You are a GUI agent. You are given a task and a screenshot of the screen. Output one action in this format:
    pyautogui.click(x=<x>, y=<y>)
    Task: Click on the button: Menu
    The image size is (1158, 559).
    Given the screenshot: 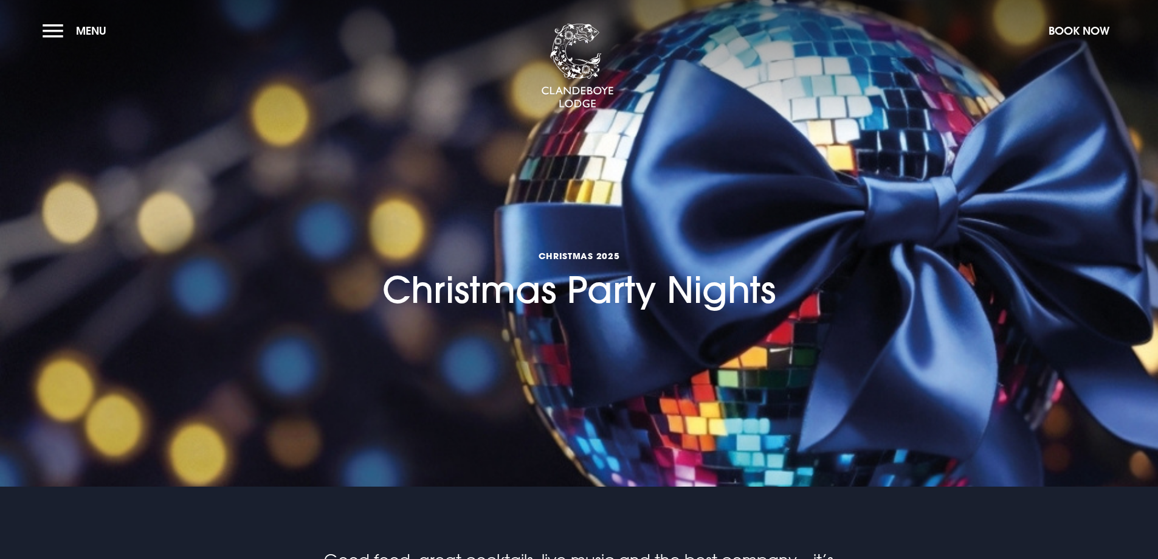 What is the action you would take?
    pyautogui.click(x=77, y=30)
    